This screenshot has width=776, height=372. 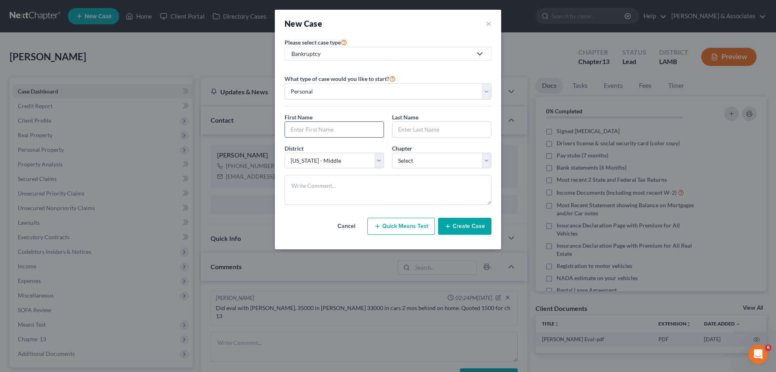 I want to click on strong: New Case, so click(x=303, y=23).